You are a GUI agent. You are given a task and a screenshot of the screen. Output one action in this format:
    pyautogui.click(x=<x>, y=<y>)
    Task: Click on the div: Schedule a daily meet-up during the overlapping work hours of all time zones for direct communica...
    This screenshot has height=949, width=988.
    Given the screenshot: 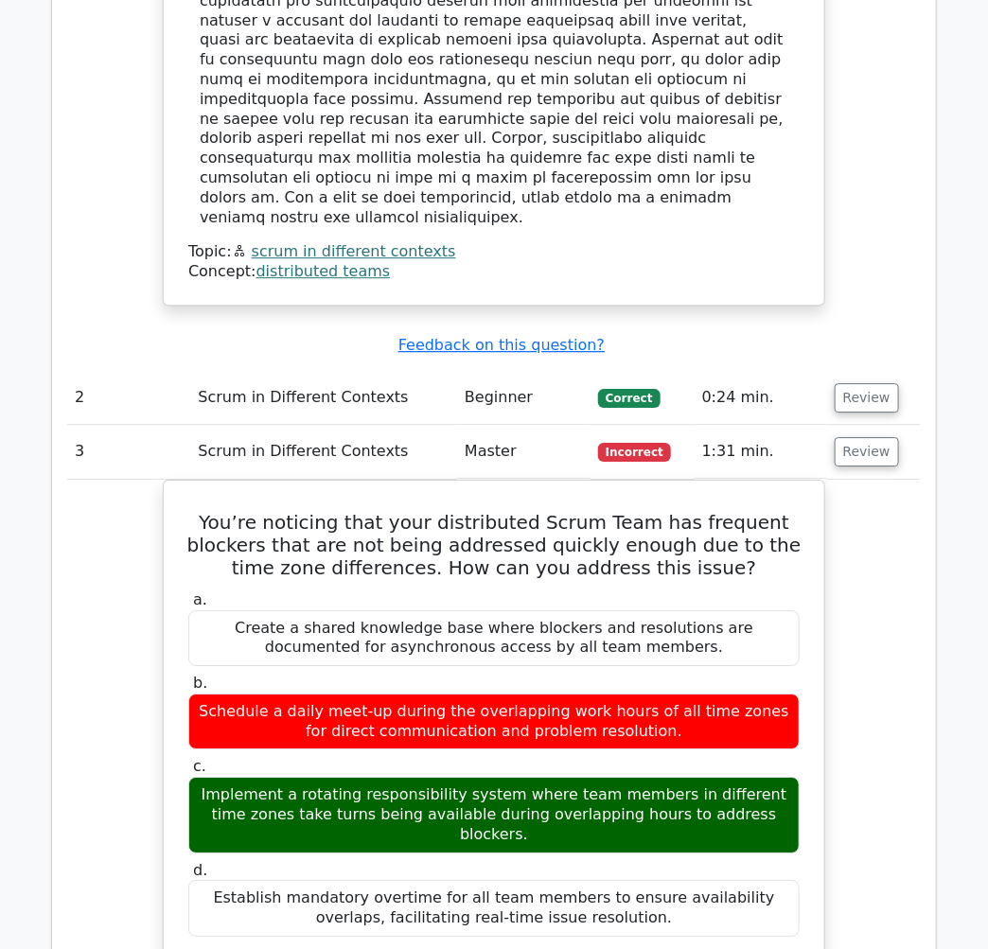 What is the action you would take?
    pyautogui.click(x=494, y=722)
    